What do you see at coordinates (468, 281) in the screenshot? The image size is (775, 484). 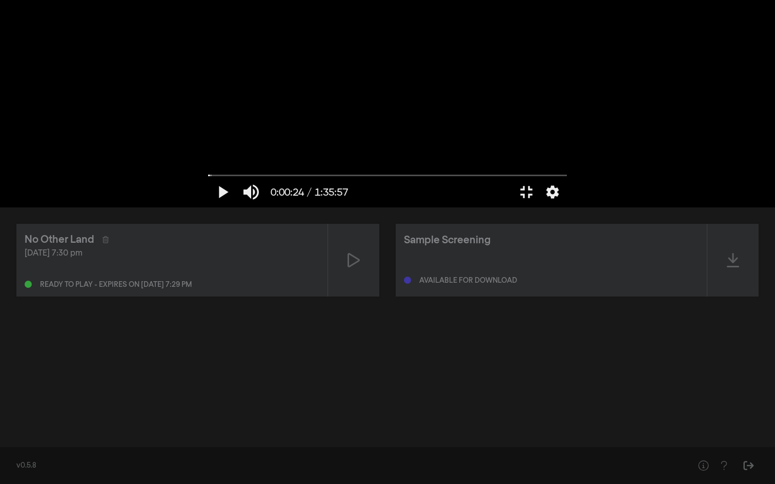 I see `div: Available for download` at bounding box center [468, 281].